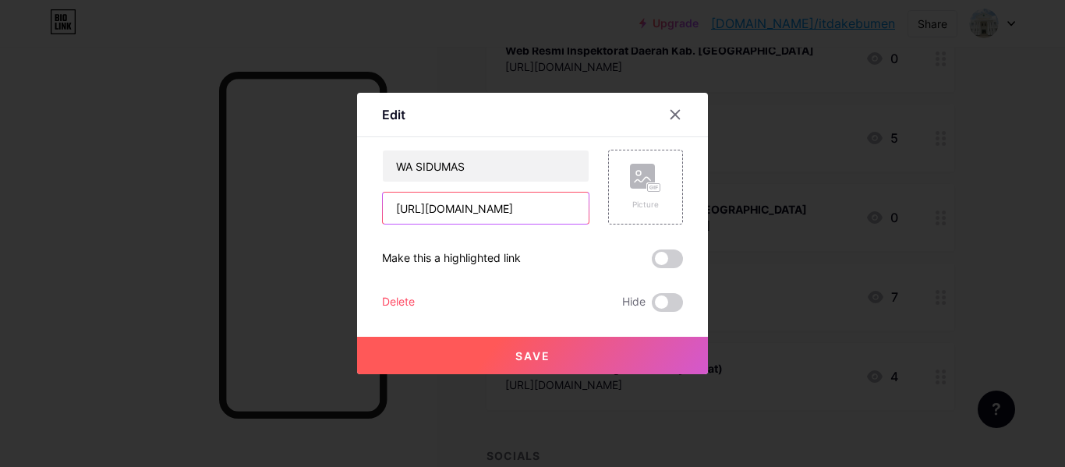 Image resolution: width=1065 pixels, height=467 pixels. I want to click on input: Title, so click(486, 166).